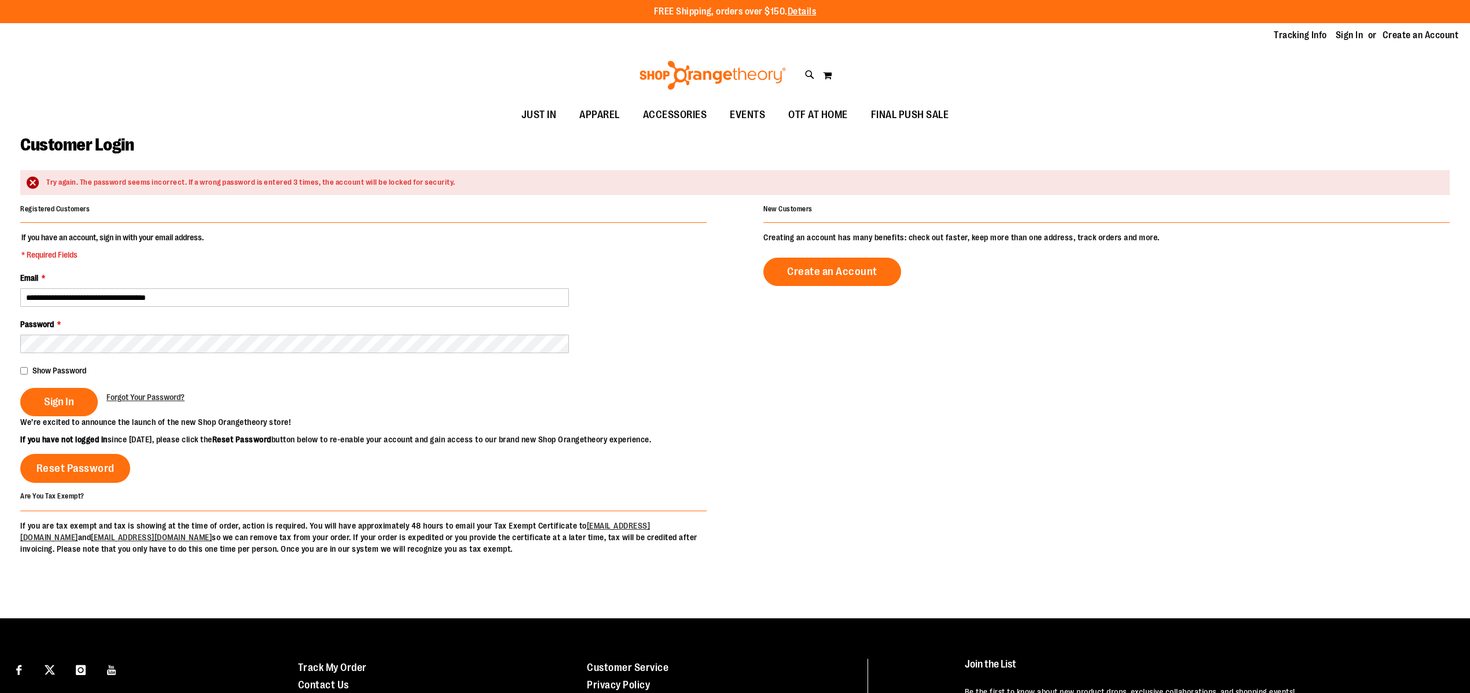 Image resolution: width=1470 pixels, height=693 pixels. I want to click on span: Show Password, so click(59, 371).